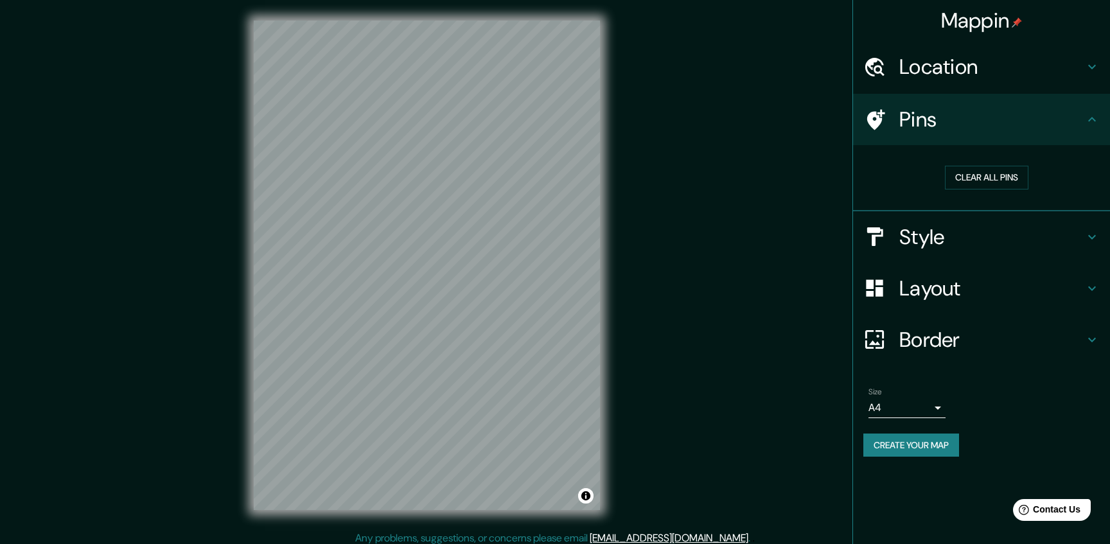 Image resolution: width=1110 pixels, height=544 pixels. What do you see at coordinates (982, 340) in the screenshot?
I see `div: Border` at bounding box center [982, 340].